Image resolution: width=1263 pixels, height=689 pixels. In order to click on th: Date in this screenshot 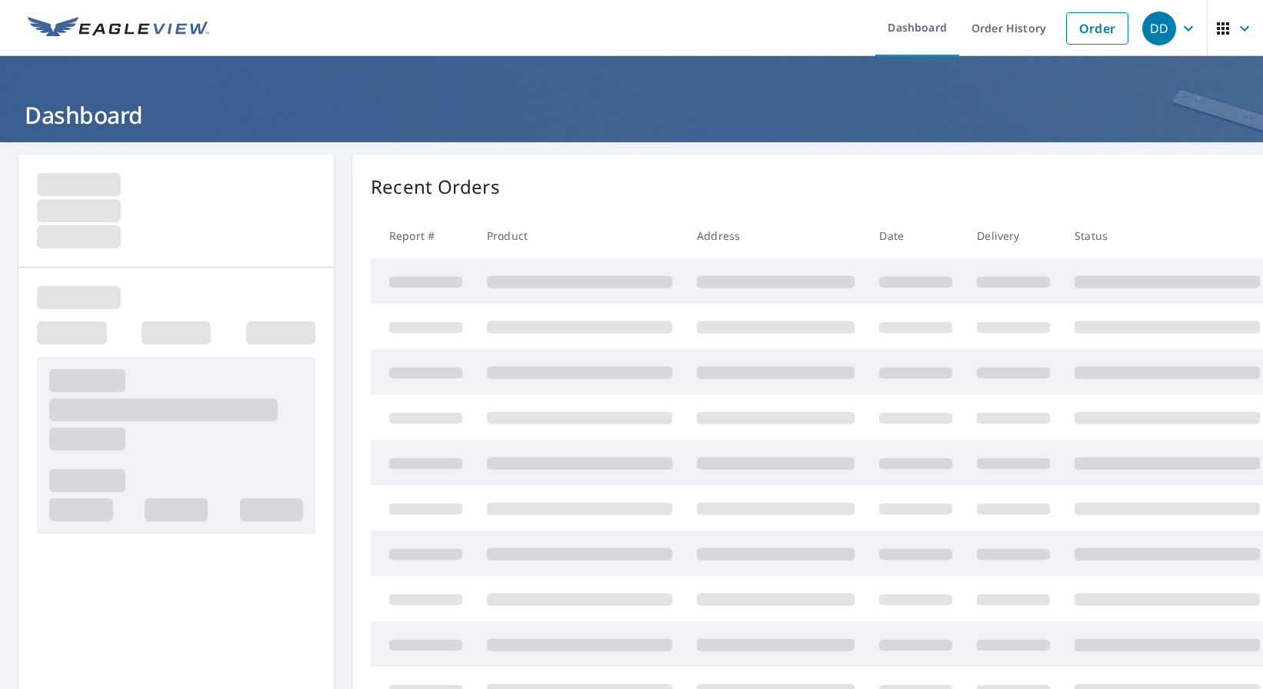, I will do `click(915, 235)`.